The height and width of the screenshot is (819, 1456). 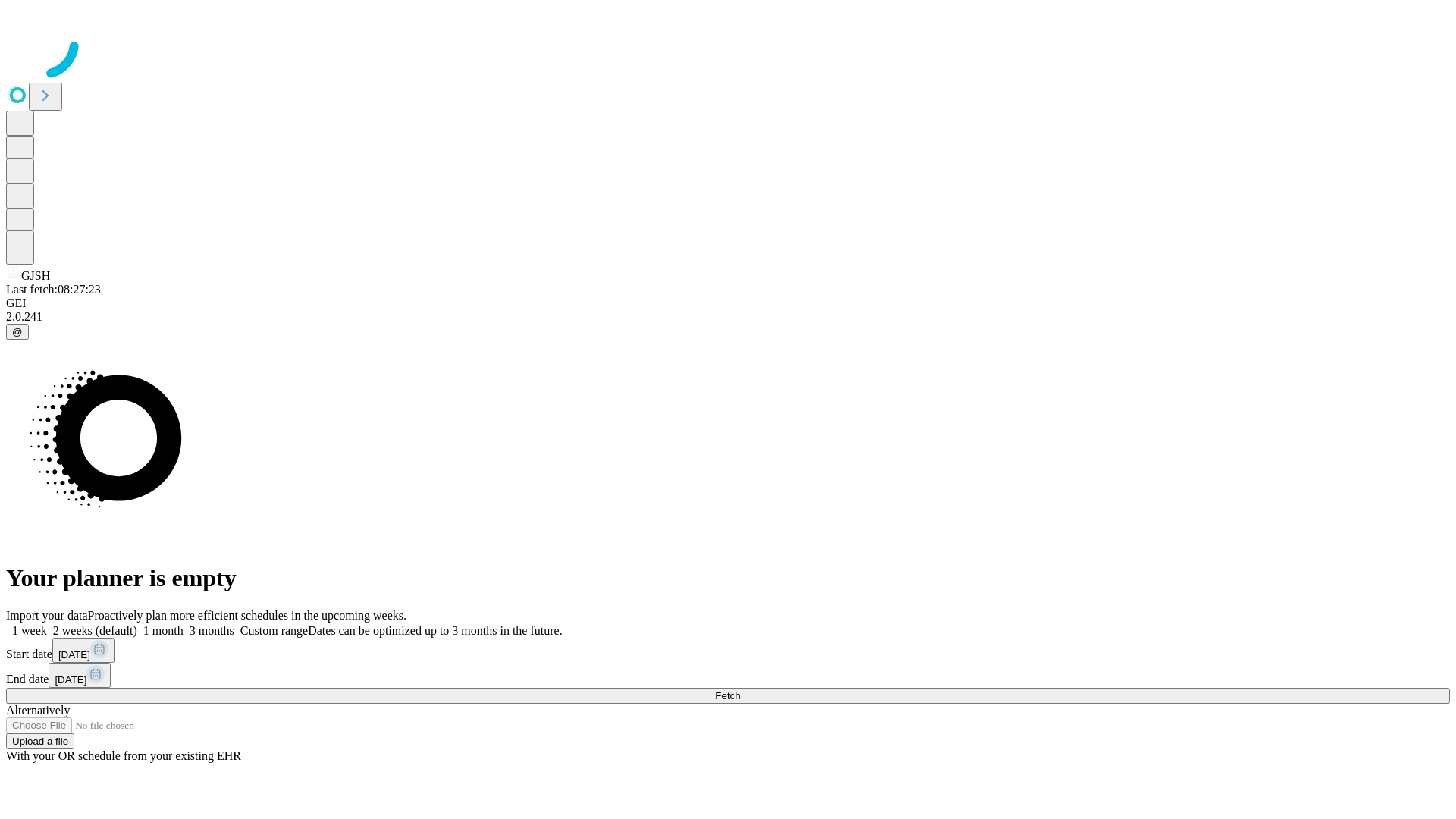 What do you see at coordinates (728, 695) in the screenshot?
I see `button: Fetch` at bounding box center [728, 695].